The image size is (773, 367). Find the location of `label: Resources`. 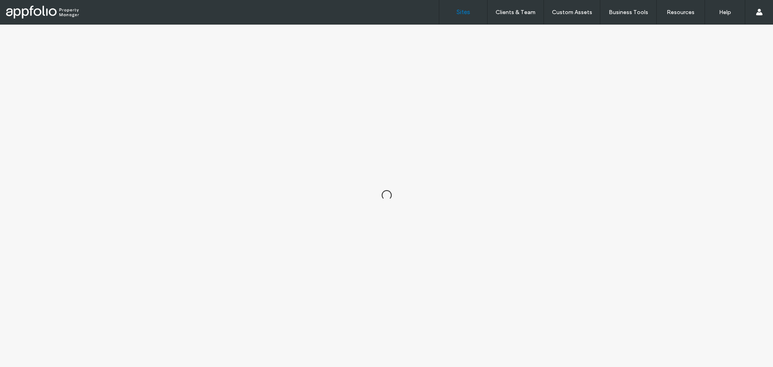

label: Resources is located at coordinates (680, 12).